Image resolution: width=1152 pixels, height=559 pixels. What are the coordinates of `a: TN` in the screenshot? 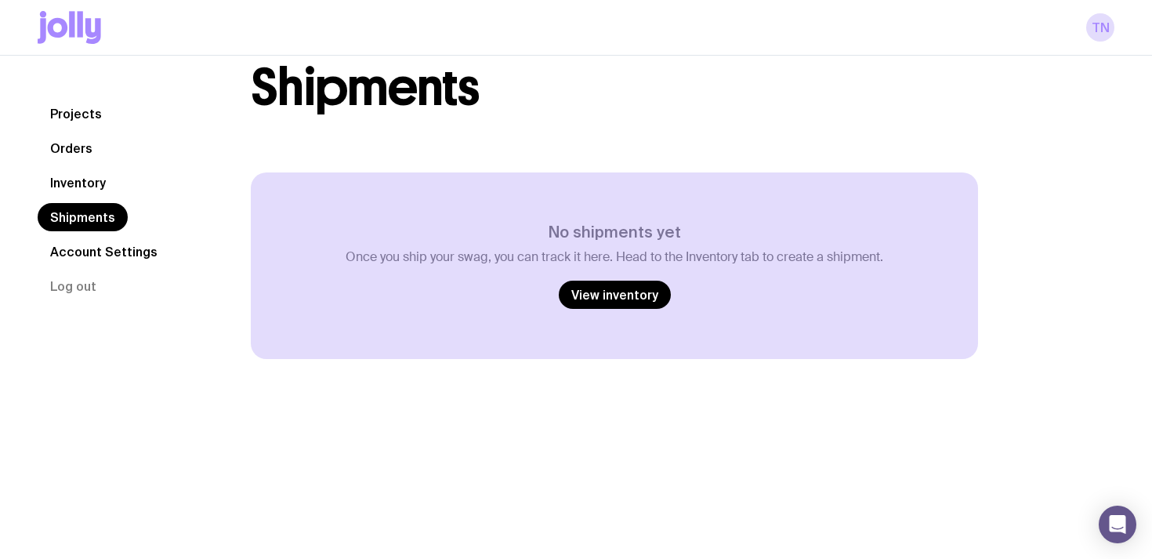 It's located at (1100, 27).